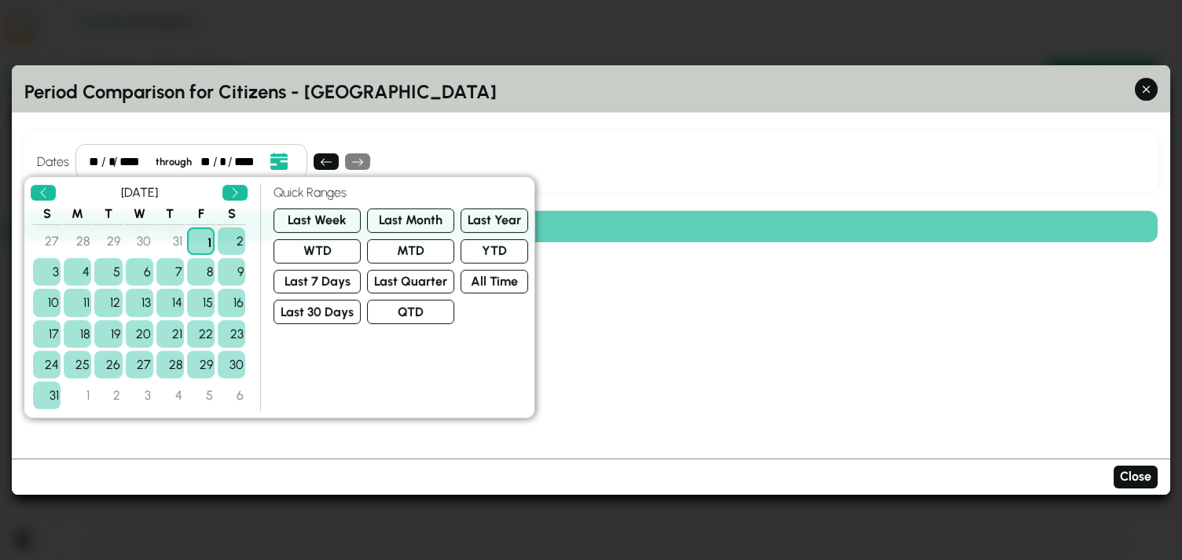 This screenshot has width=1182, height=560. I want to click on div: Saturday, August 16, 2025, so click(231, 302).